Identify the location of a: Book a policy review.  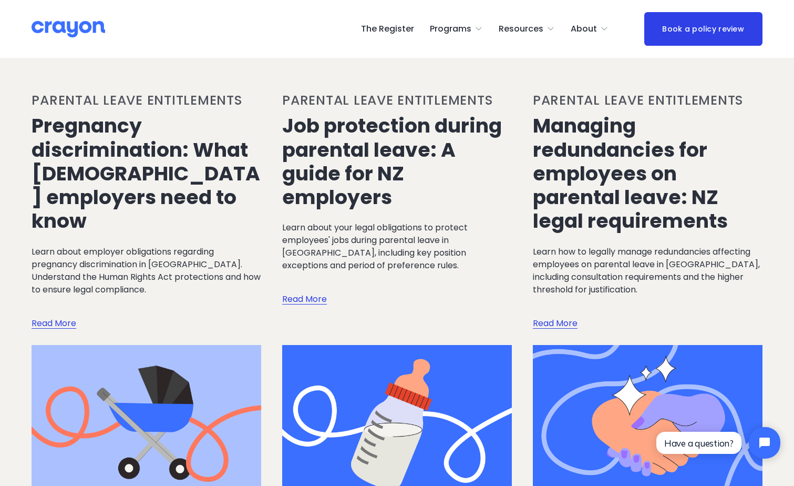
(703, 29).